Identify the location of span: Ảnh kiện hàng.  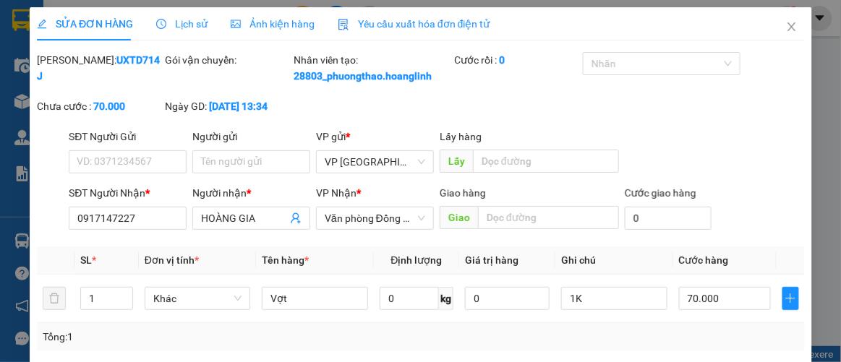
(272, 24).